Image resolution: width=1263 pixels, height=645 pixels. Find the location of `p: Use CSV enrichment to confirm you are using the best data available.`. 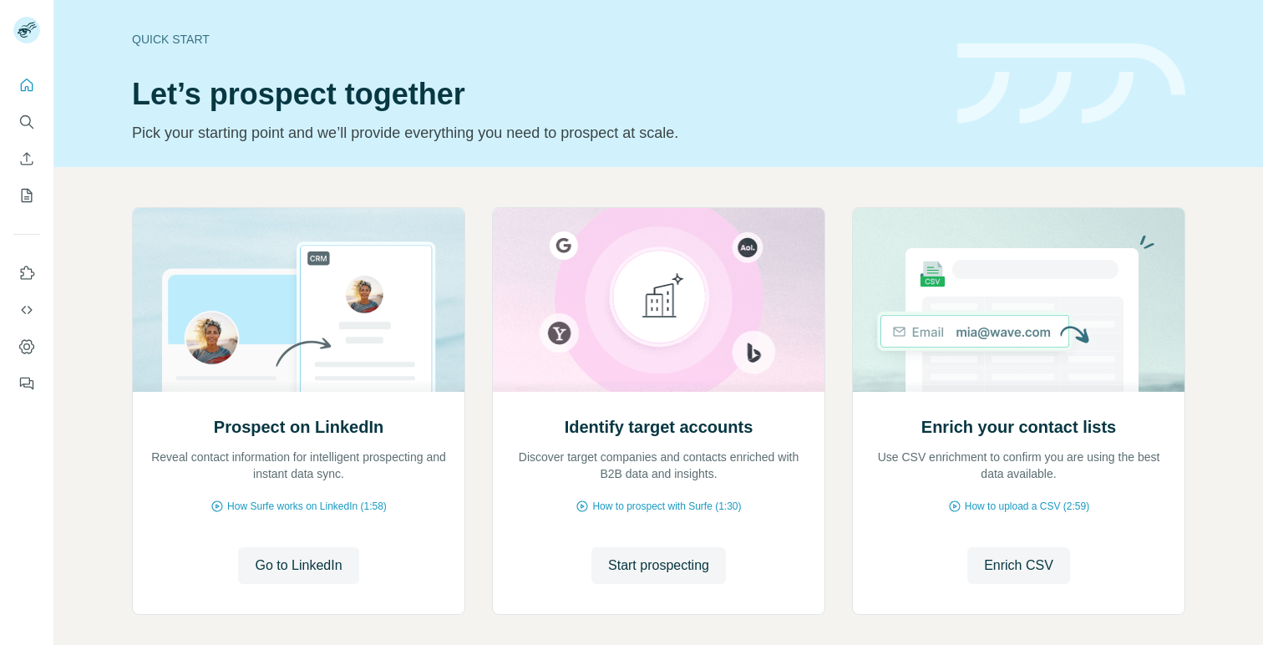

p: Use CSV enrichment to confirm you are using the best data available. is located at coordinates (1018, 465).